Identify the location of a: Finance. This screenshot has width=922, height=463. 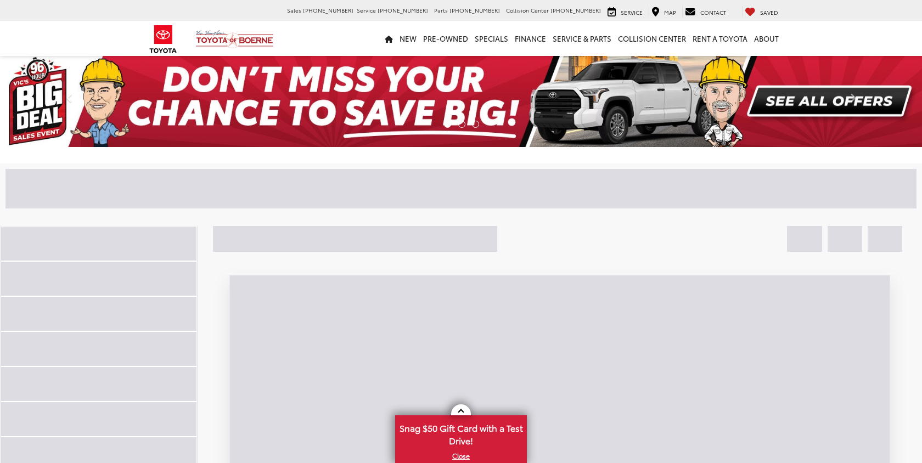
(530, 38).